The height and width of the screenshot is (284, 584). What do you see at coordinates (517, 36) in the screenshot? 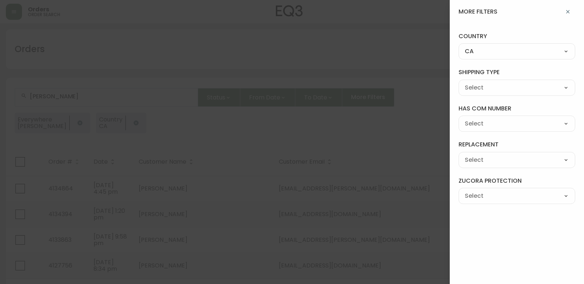
I see `label: country` at bounding box center [517, 36].